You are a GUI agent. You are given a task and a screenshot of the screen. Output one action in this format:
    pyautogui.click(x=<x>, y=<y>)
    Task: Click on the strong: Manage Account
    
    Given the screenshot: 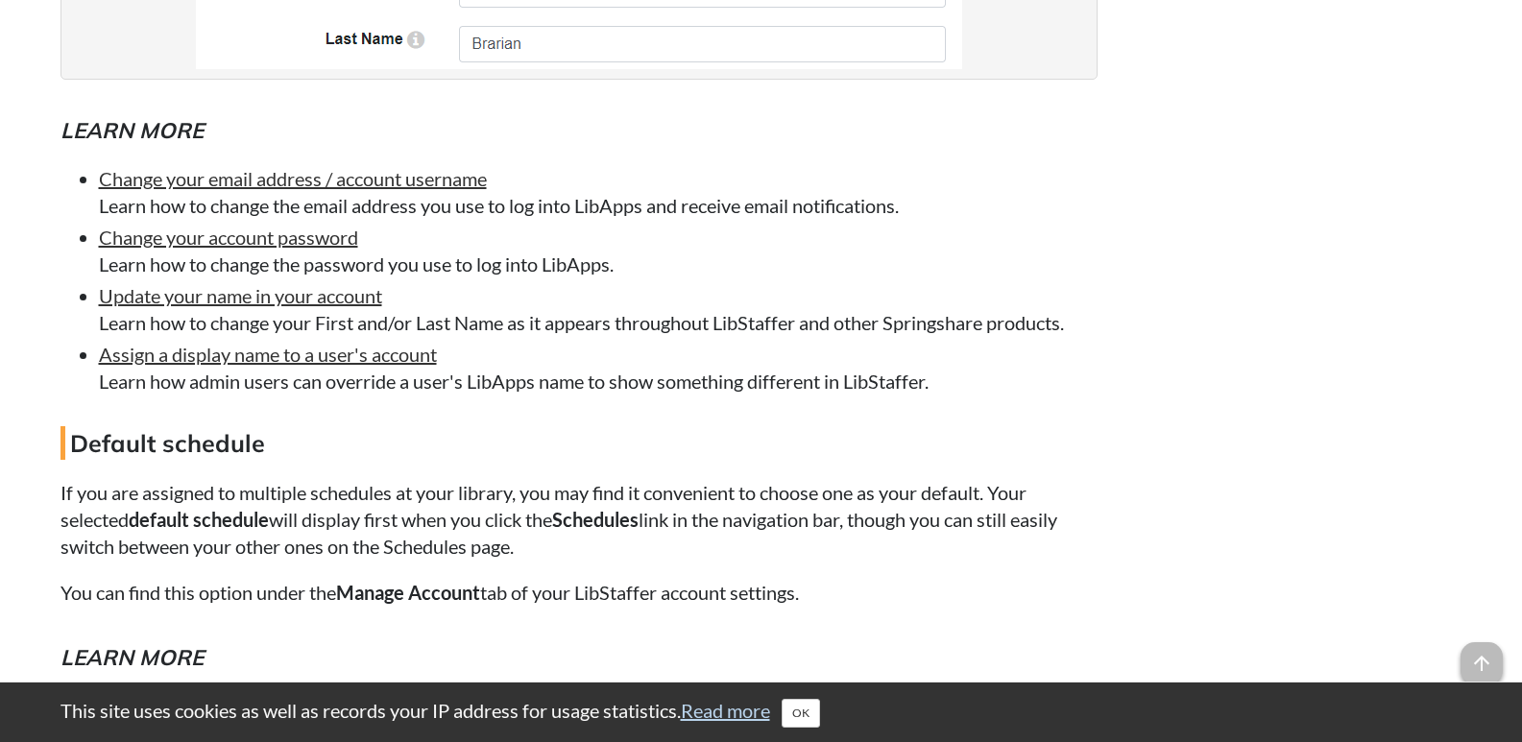 What is the action you would take?
    pyautogui.click(x=408, y=593)
    